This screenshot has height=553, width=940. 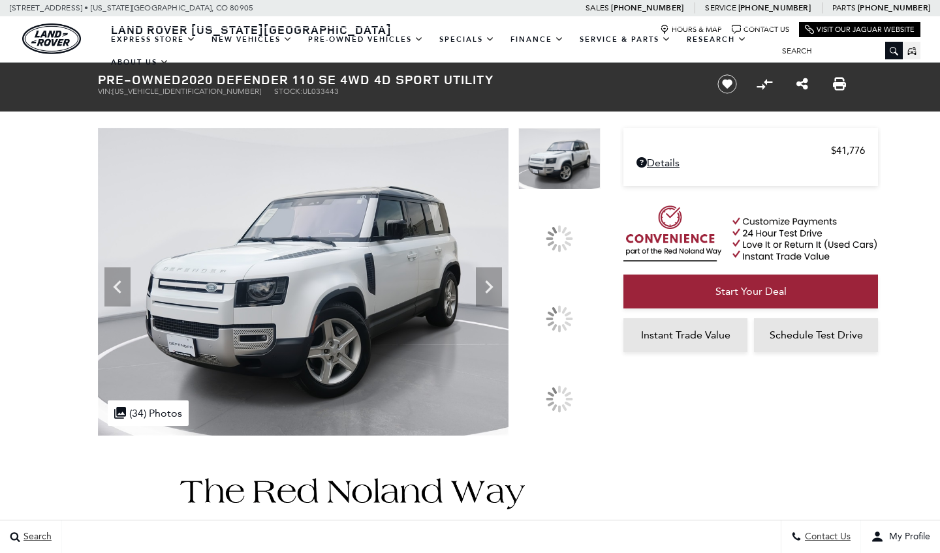 What do you see at coordinates (750, 291) in the screenshot?
I see `span: Start Your Deal` at bounding box center [750, 291].